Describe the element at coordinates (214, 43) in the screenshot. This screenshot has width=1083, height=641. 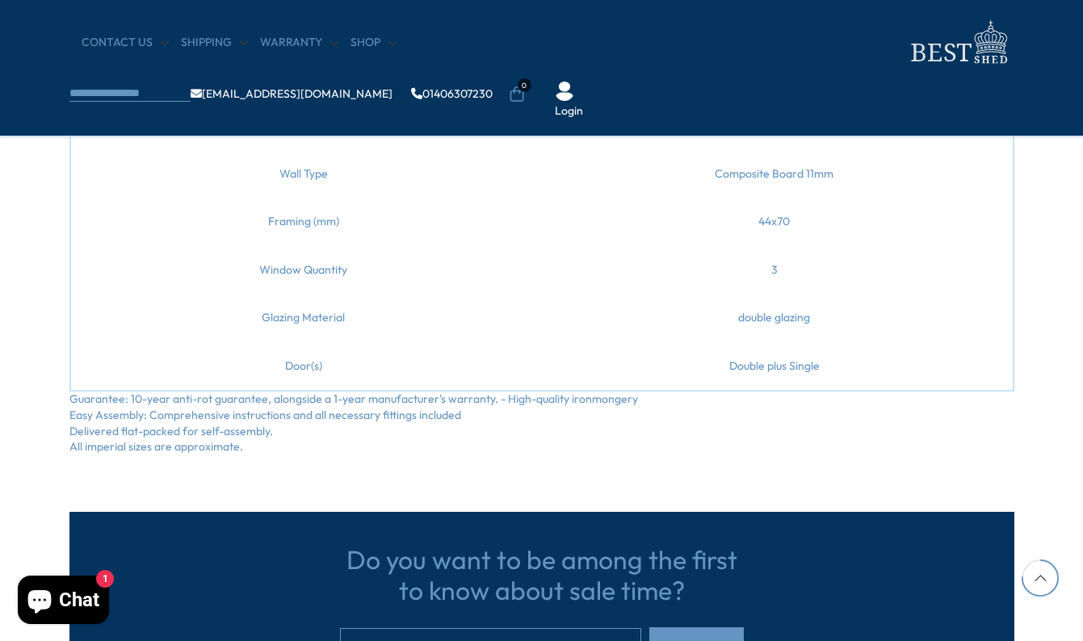
I see `a: Shipping` at that location.